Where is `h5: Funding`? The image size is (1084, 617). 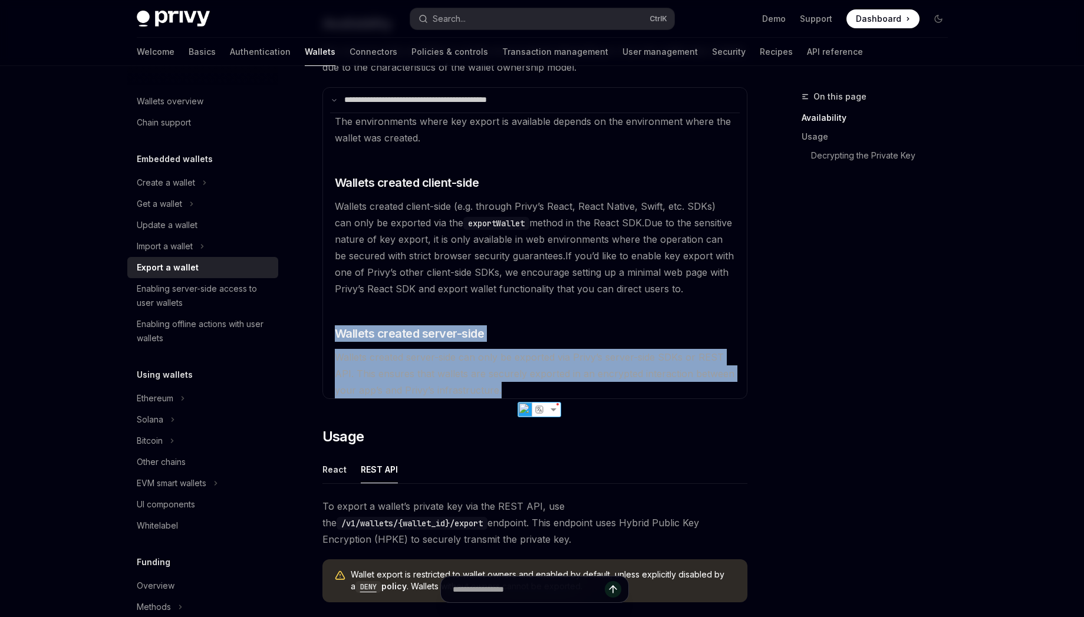
h5: Funding is located at coordinates (153, 562).